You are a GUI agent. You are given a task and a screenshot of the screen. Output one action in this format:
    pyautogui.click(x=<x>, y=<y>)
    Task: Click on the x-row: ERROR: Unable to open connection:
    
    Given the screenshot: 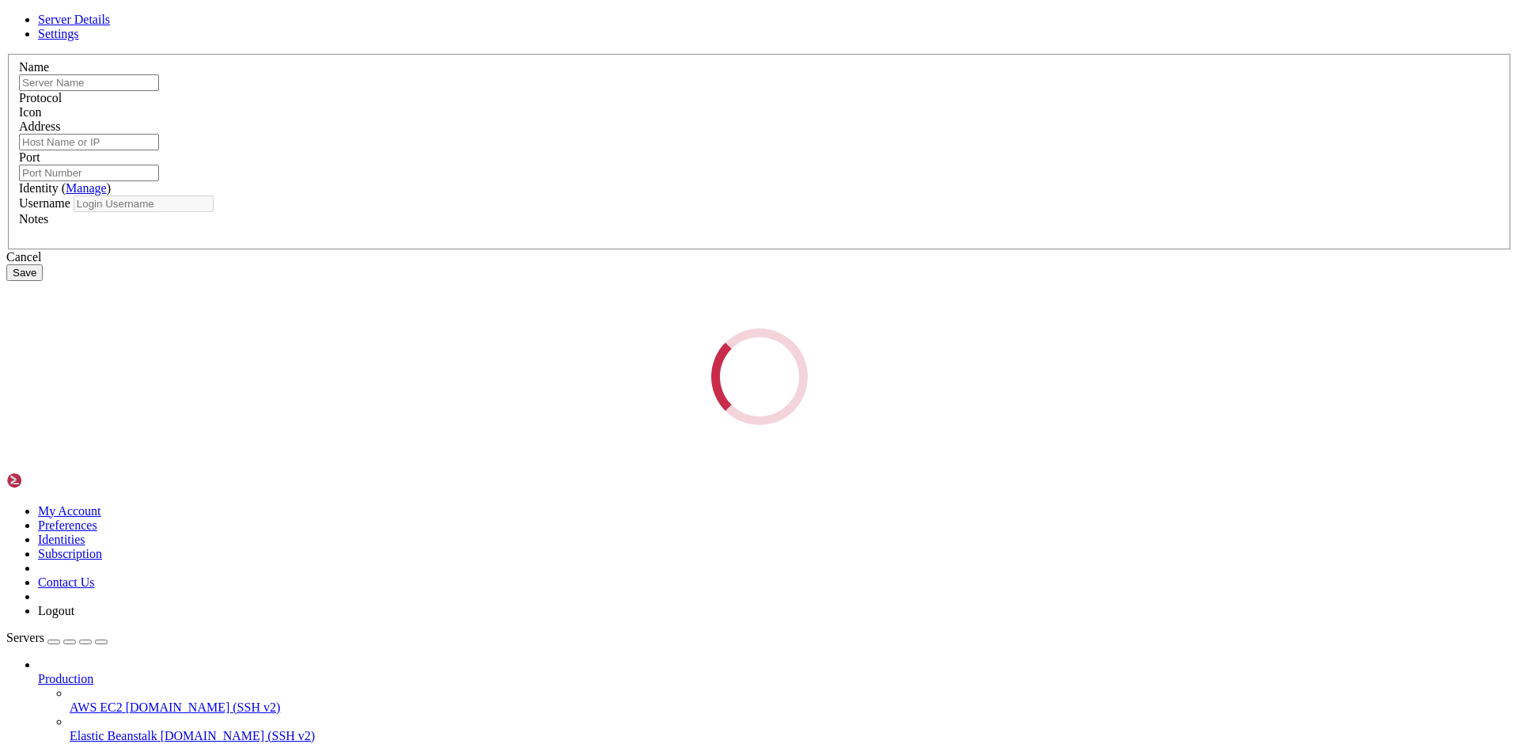 What is the action you would take?
    pyautogui.click(x=660, y=13)
    